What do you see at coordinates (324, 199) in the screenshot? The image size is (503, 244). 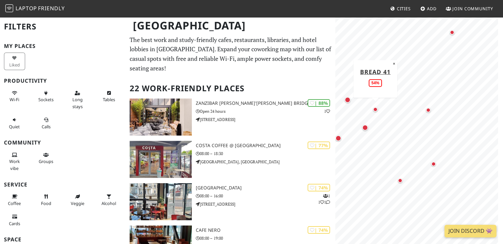 I see `p: 1 1 1` at bounding box center [324, 199].